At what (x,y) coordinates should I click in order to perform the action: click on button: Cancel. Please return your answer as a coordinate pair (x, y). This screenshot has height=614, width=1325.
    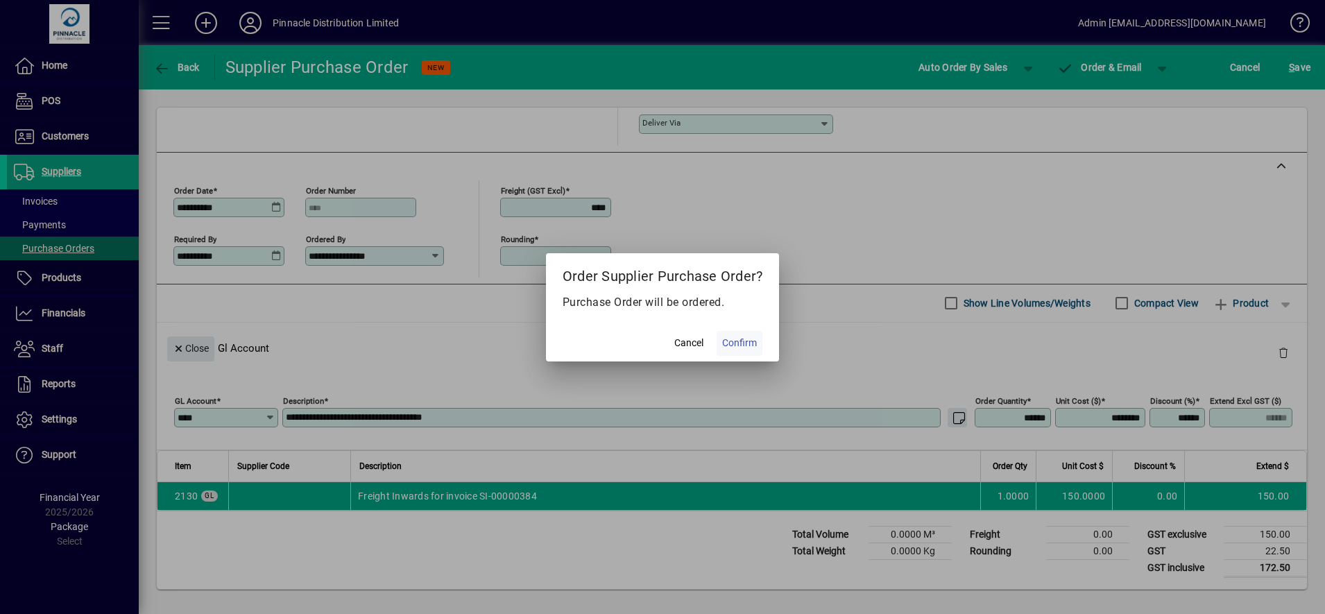
    Looking at the image, I should click on (689, 343).